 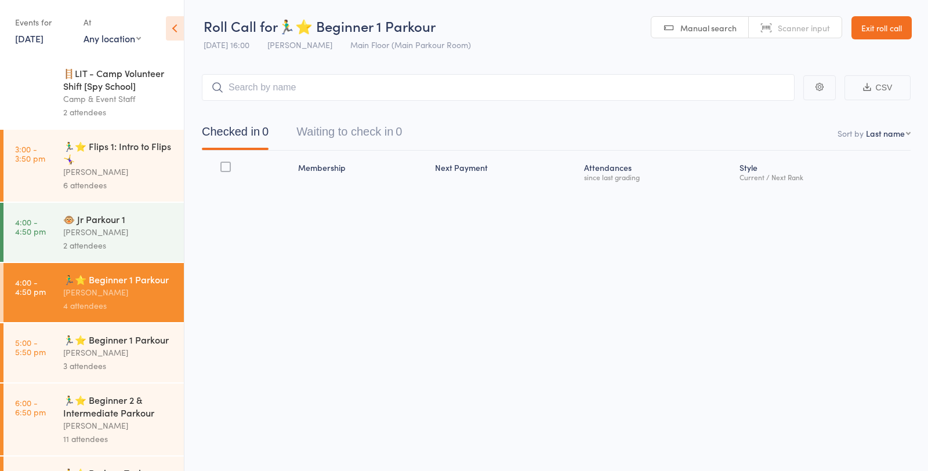 What do you see at coordinates (881, 28) in the screenshot?
I see `a: Exit roll call` at bounding box center [881, 28].